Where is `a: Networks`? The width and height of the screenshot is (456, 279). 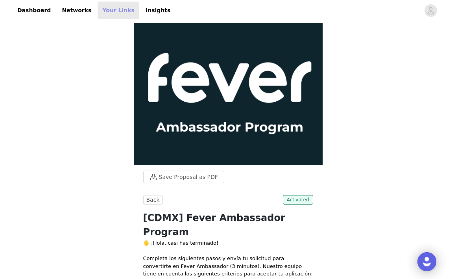
a: Networks is located at coordinates (76, 10).